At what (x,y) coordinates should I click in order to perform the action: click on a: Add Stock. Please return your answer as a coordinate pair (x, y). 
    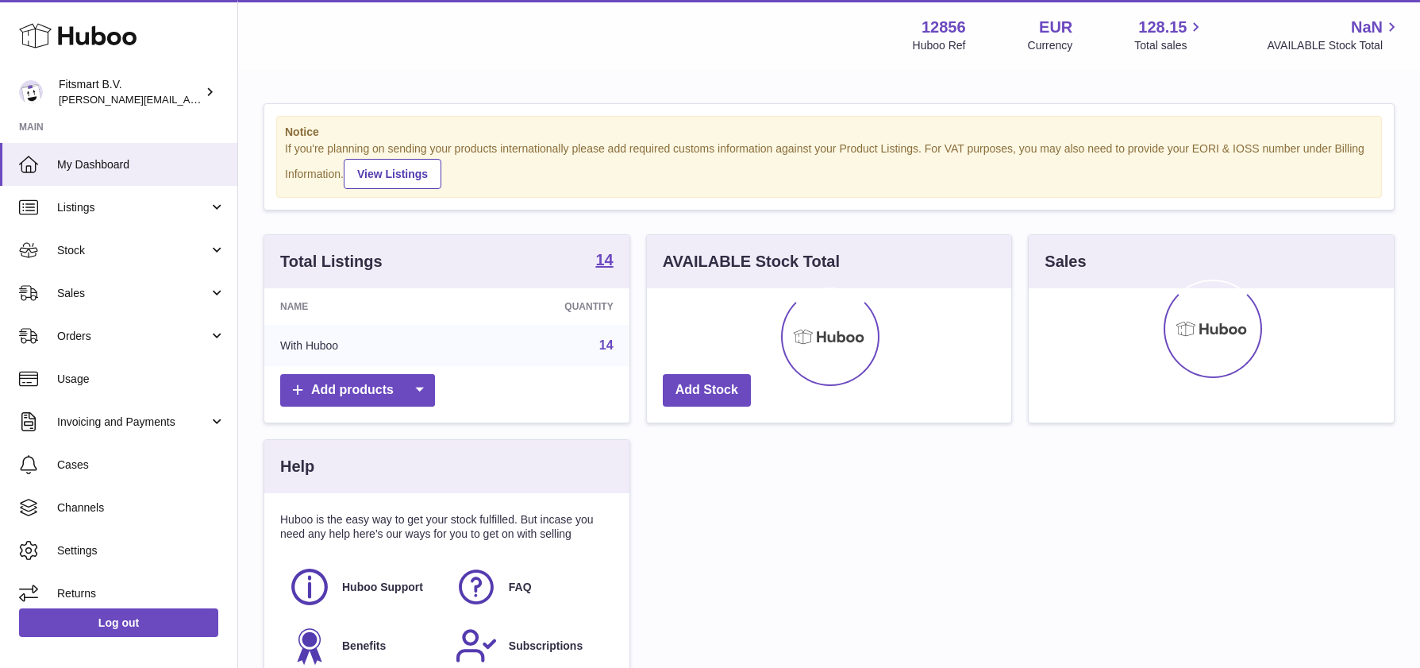
    Looking at the image, I should click on (707, 390).